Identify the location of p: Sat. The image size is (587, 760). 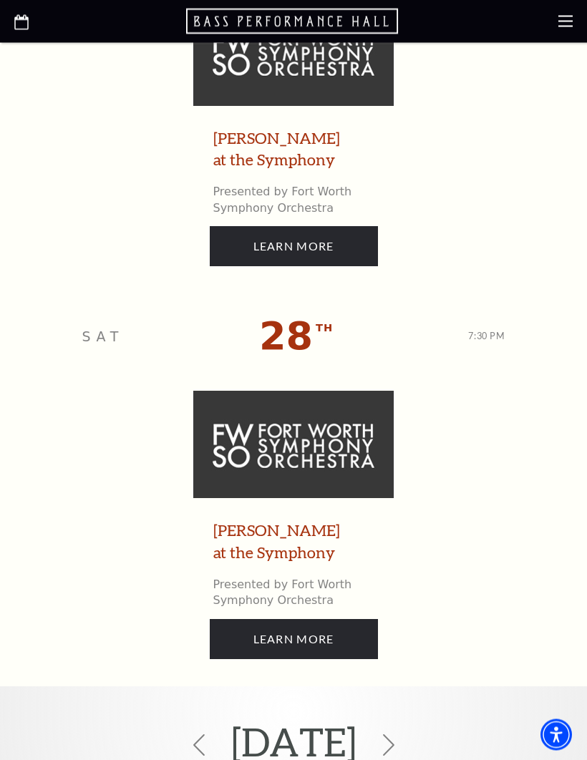
(103, 337).